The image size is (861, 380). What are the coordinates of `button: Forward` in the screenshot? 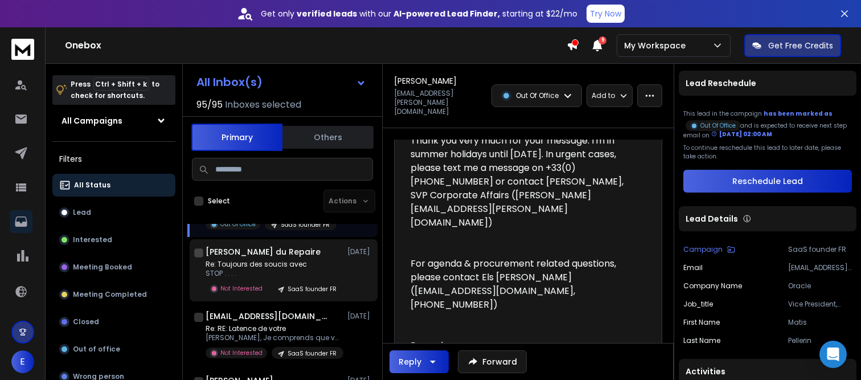 It's located at (492, 362).